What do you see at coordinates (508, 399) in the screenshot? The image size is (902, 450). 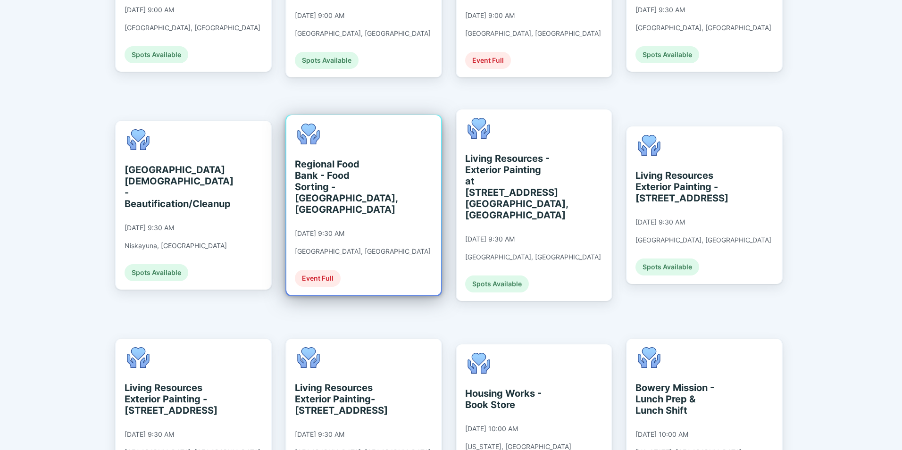 I see `div: Housing Works - Book Store` at bounding box center [508, 399].